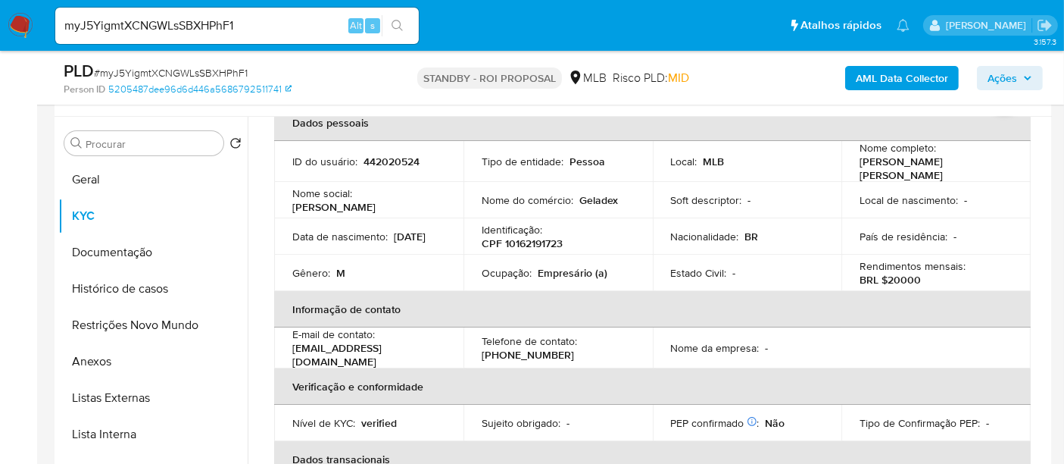 Image resolution: width=1064 pixels, height=464 pixels. Describe the element at coordinates (699, 273) in the screenshot. I see `p: Estado Civil :` at that location.